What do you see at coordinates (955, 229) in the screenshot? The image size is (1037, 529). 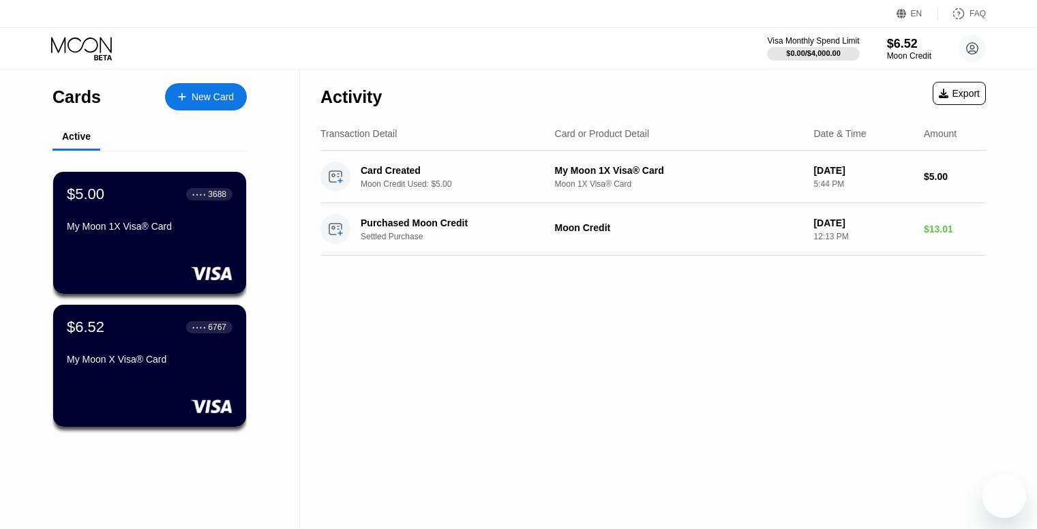 I see `div: $13.01` at bounding box center [955, 229].